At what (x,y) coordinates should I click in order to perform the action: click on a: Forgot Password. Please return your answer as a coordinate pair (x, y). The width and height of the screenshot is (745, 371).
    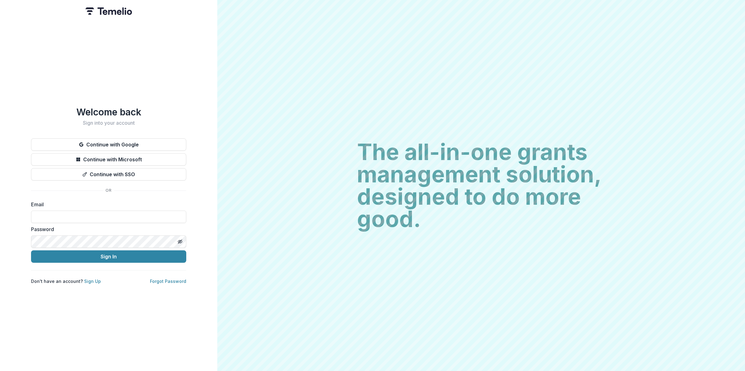
    Looking at the image, I should click on (168, 281).